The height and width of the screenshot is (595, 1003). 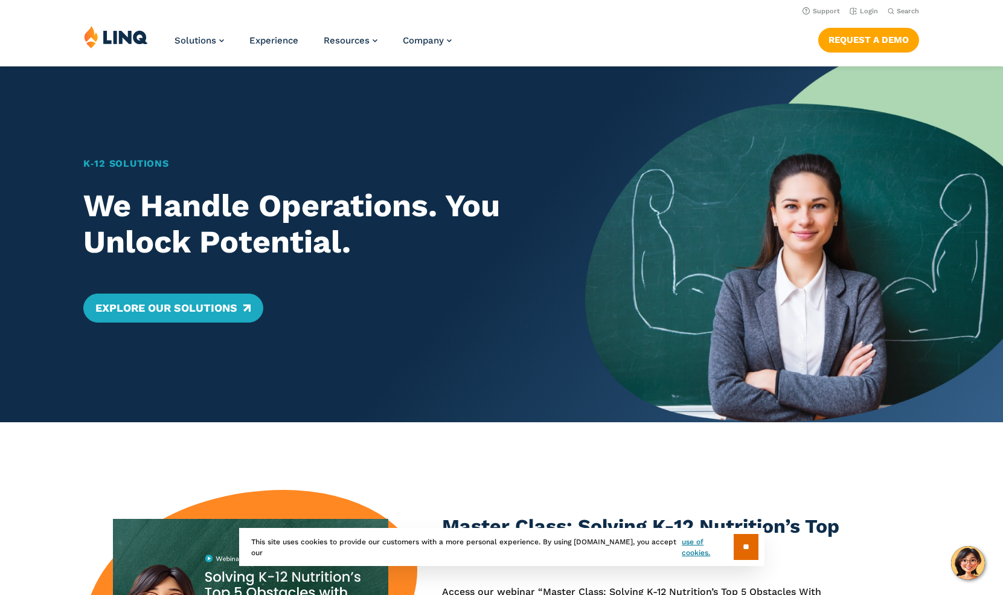 What do you see at coordinates (314, 224) in the screenshot?
I see `h2: We Handle Operations. You Unlock Potential.` at bounding box center [314, 224].